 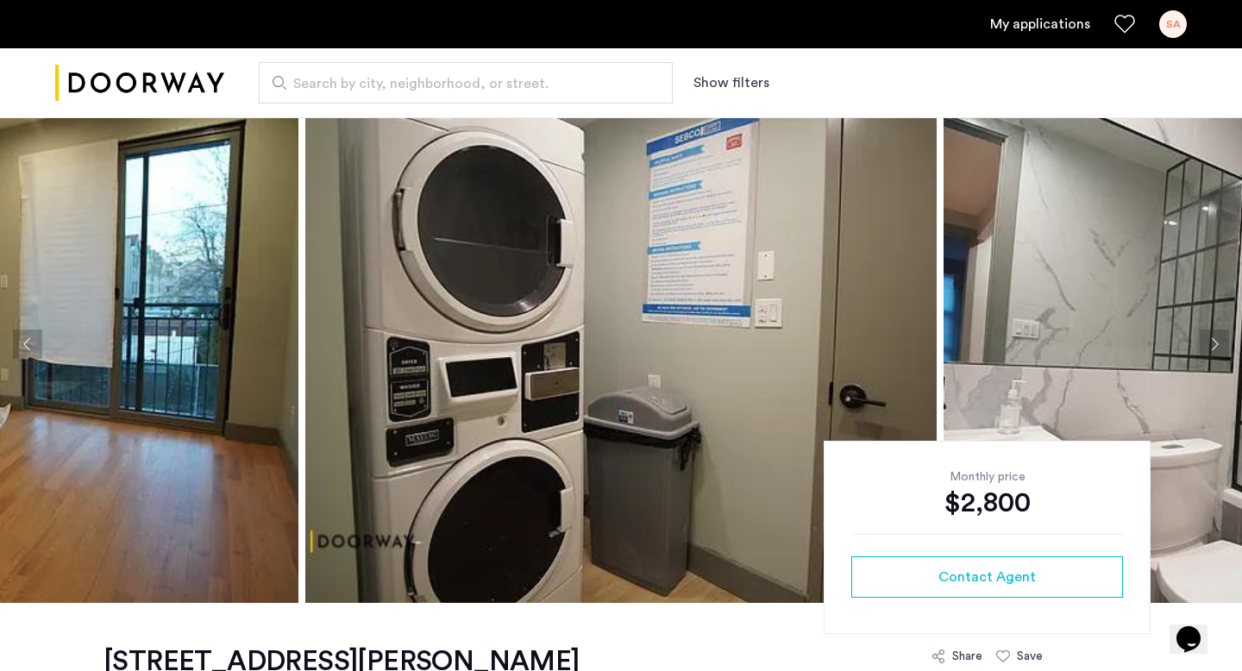 What do you see at coordinates (1030, 656) in the screenshot?
I see `div: Save` at bounding box center [1030, 656].